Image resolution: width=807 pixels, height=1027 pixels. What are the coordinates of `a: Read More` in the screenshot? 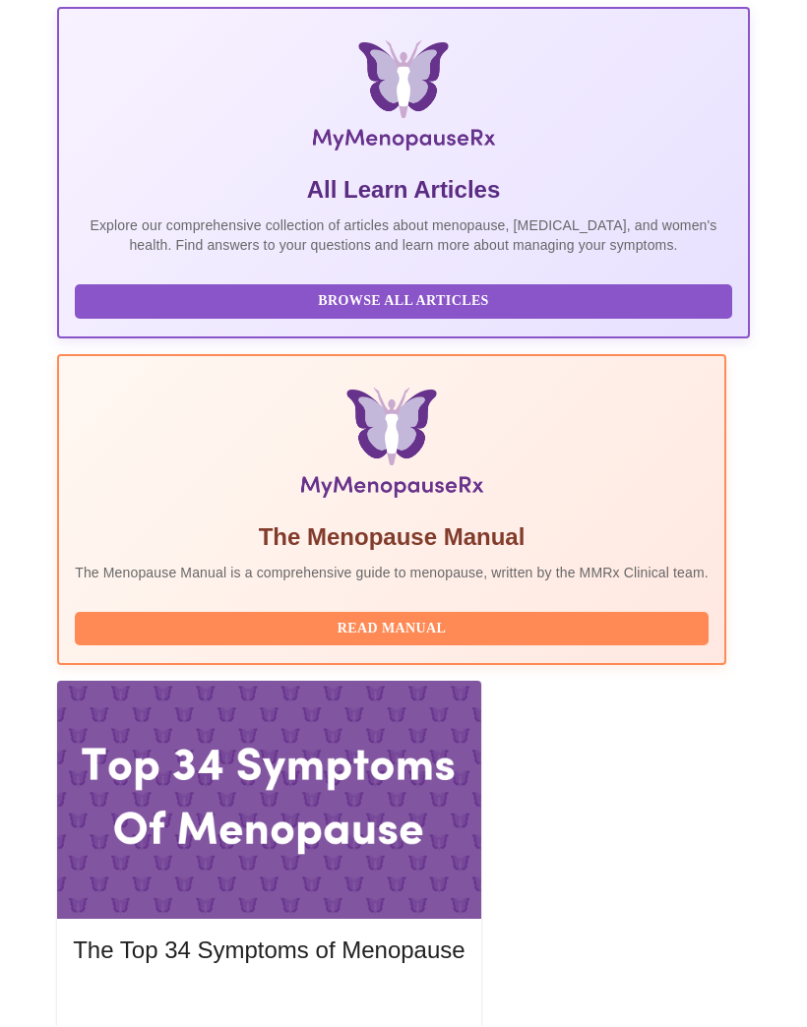 It's located at (271, 1001).